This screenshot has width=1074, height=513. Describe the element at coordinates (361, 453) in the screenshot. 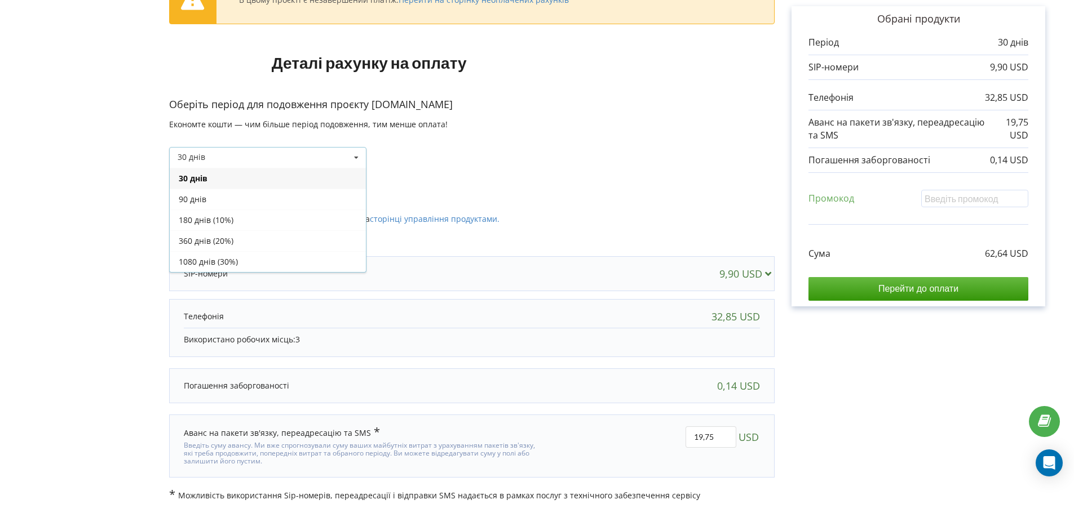

I see `div: Введіть суму авансу. Ми вже спрогнозували суму ваших майбутніх витрат з урахуванням пакетів зв'яз...` at that location.